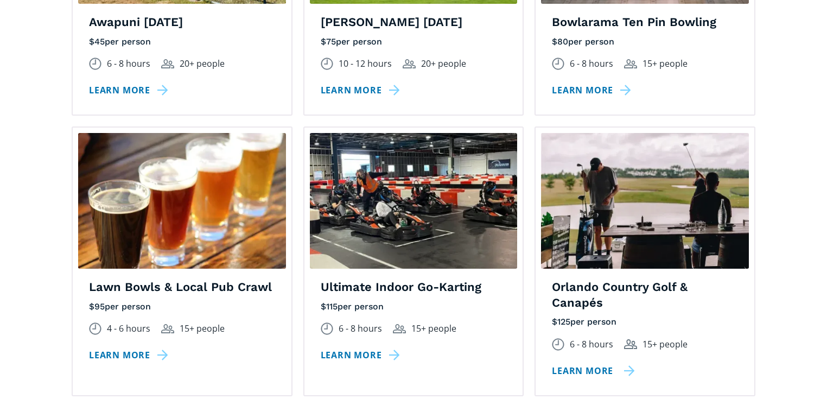  Describe the element at coordinates (331, 42) in the screenshot. I see `div: 75` at that location.